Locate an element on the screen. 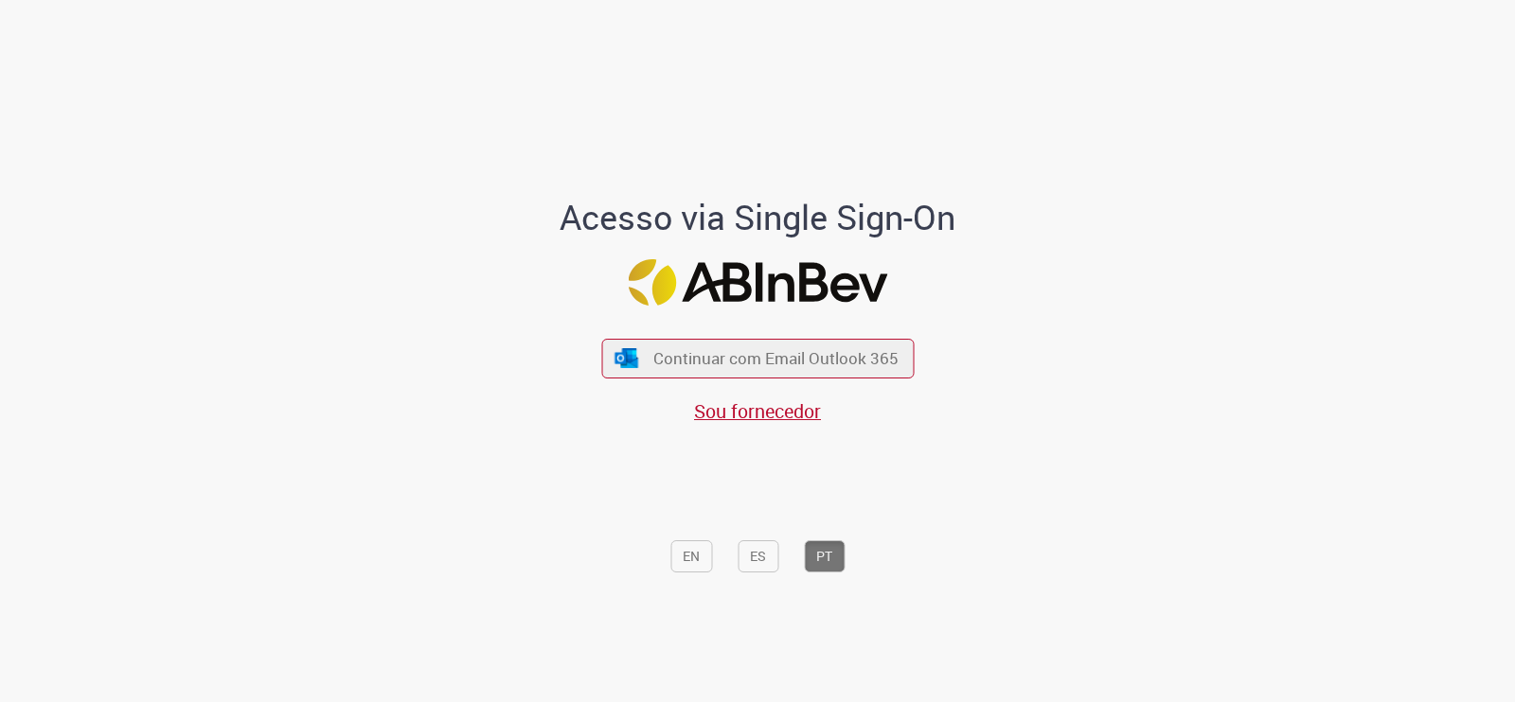 The image size is (1515, 702). a: Sou fornecedor is located at coordinates (757, 411).